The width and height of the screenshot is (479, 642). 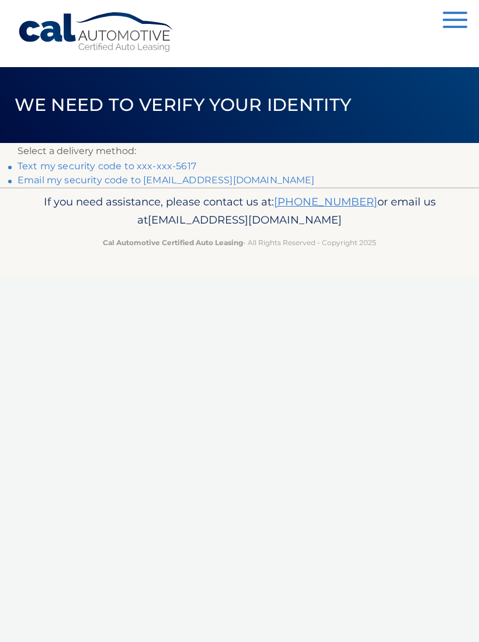 I want to click on a: Cal Automotive, so click(x=96, y=32).